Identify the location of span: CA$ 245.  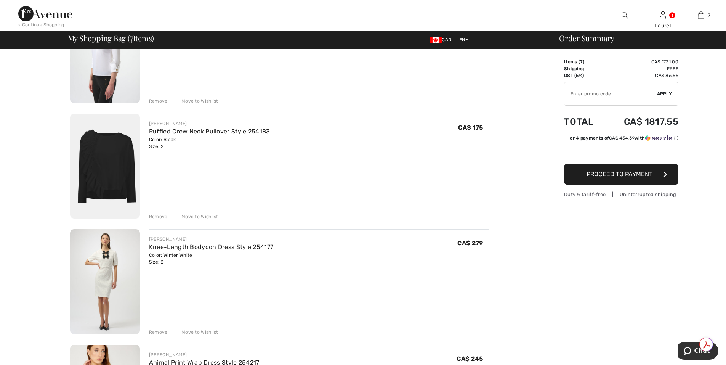
(470, 358).